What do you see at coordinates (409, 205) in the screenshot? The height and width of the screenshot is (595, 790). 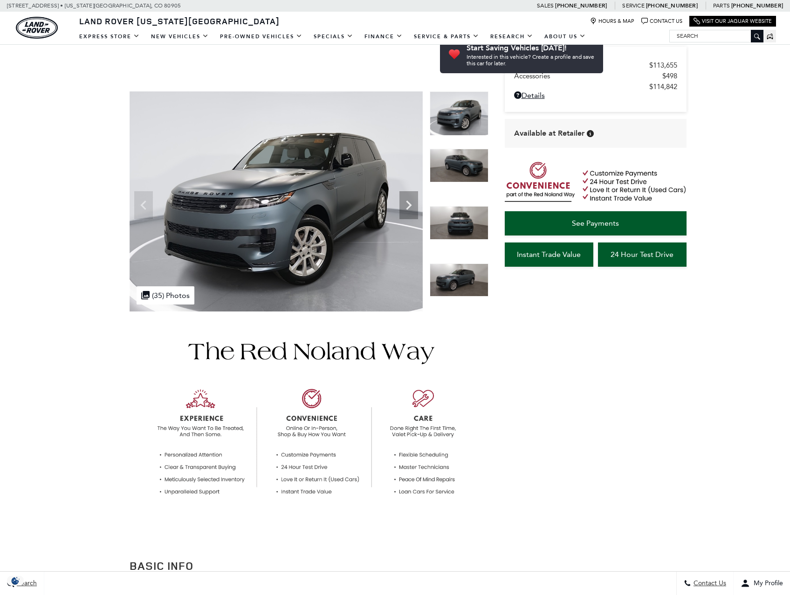 I see `div: Next` at bounding box center [409, 205].